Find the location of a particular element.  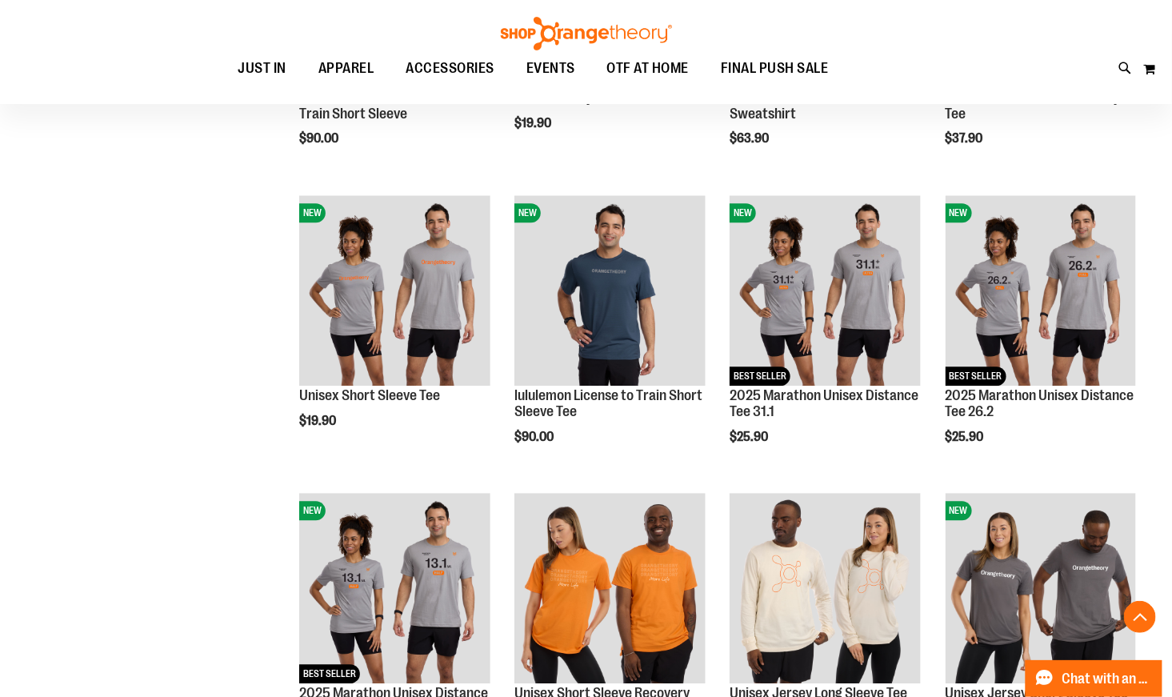

a: lululemon License to Train Short Sleeve Tee is located at coordinates (608, 403).